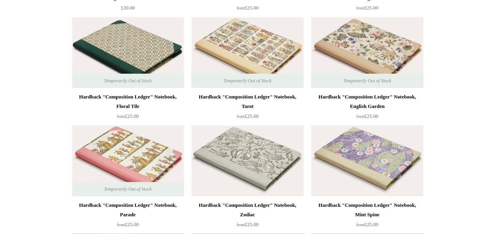  What do you see at coordinates (367, 52) in the screenshot?
I see `a: Hardback "Composition Ledger" Notebook, English Garden Hardback "Composition Ledger" Notebook, En...` at bounding box center [367, 52].